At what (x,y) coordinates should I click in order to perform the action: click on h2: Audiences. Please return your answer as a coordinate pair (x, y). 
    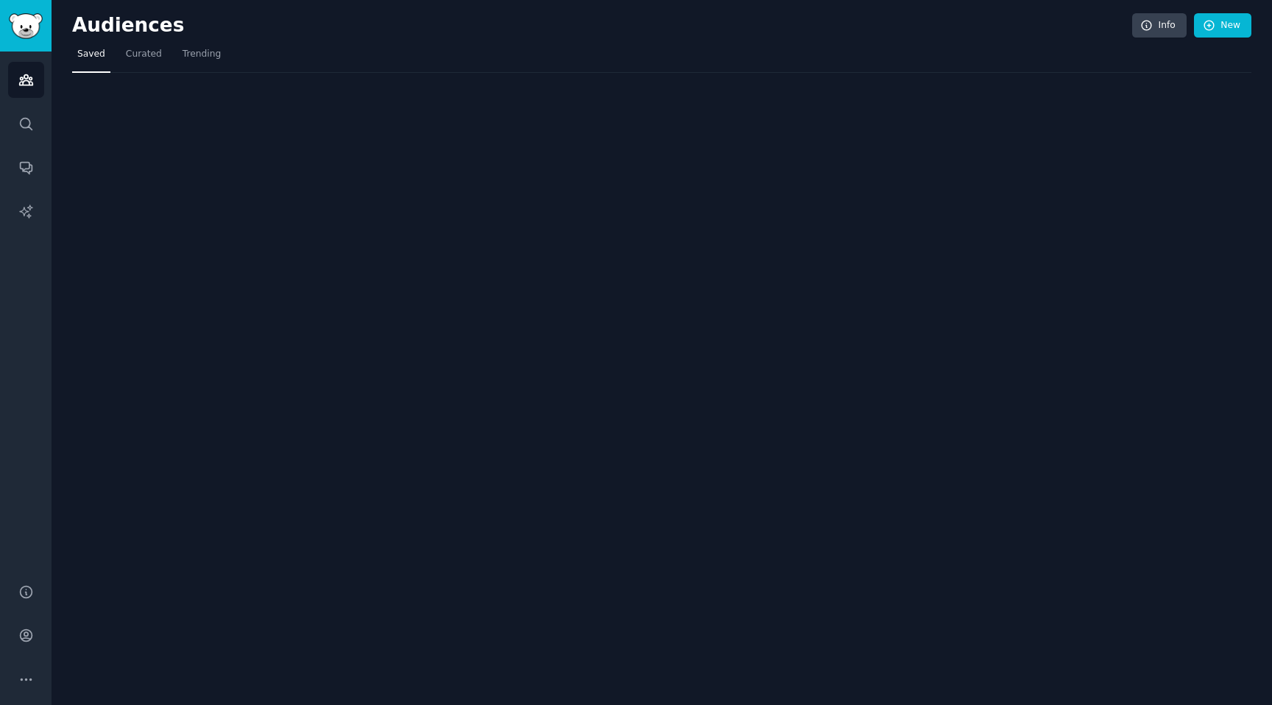
    Looking at the image, I should click on (602, 26).